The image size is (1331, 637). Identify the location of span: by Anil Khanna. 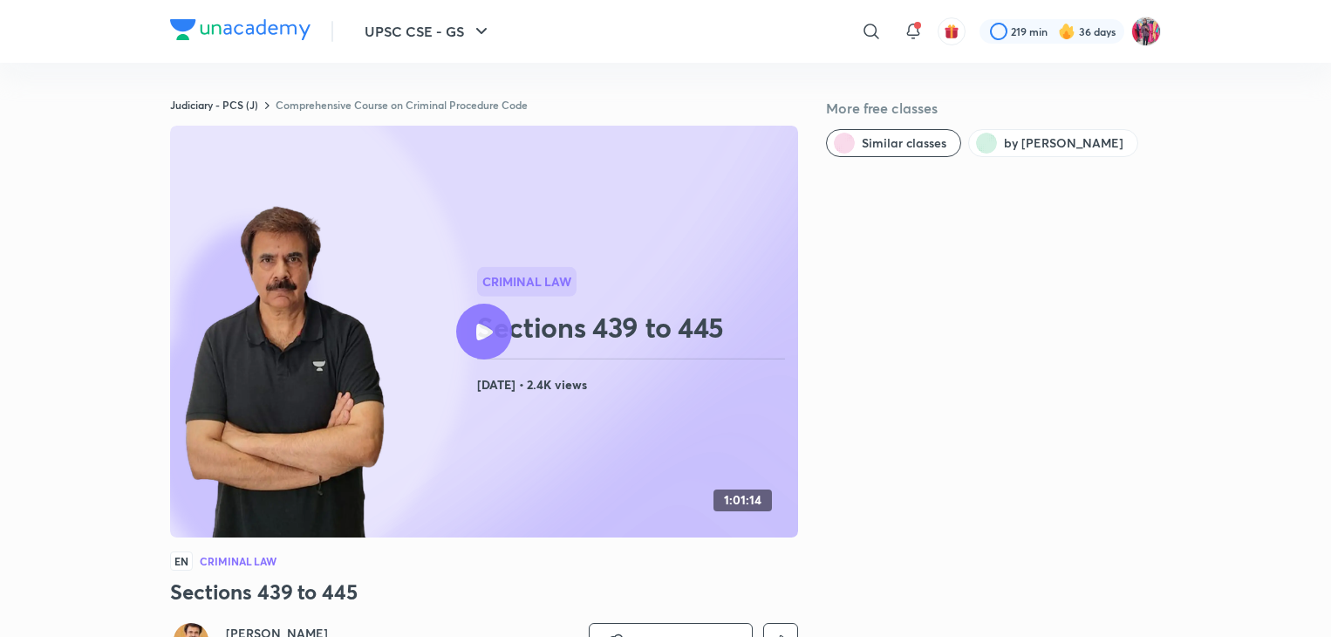
(1063, 143).